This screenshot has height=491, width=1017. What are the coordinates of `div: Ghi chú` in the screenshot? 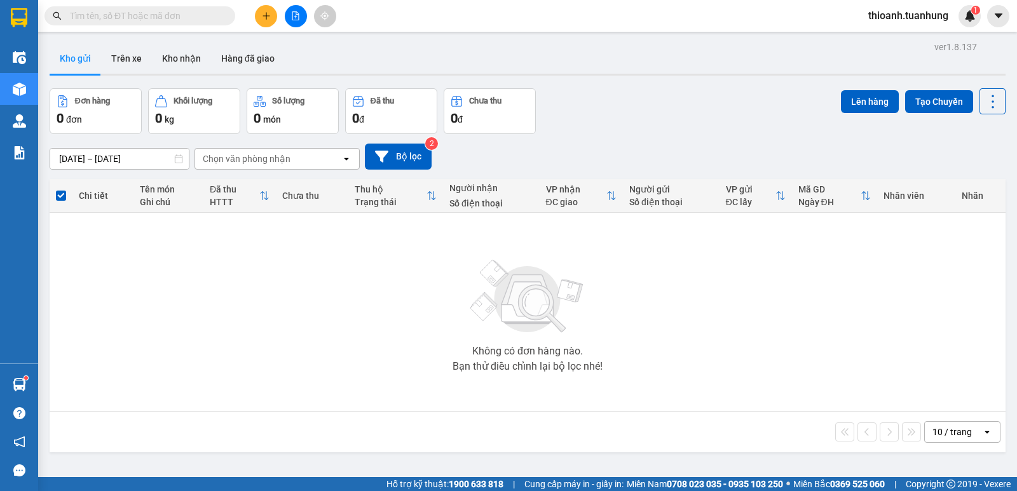 It's located at (168, 202).